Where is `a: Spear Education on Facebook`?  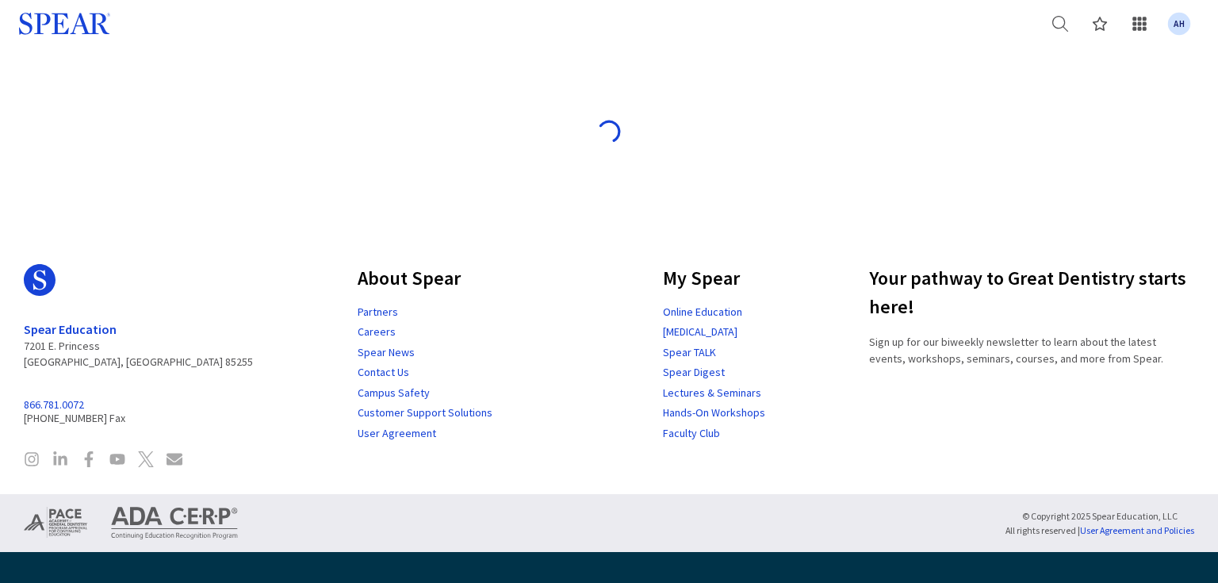
a: Spear Education on Facebook is located at coordinates (89, 461).